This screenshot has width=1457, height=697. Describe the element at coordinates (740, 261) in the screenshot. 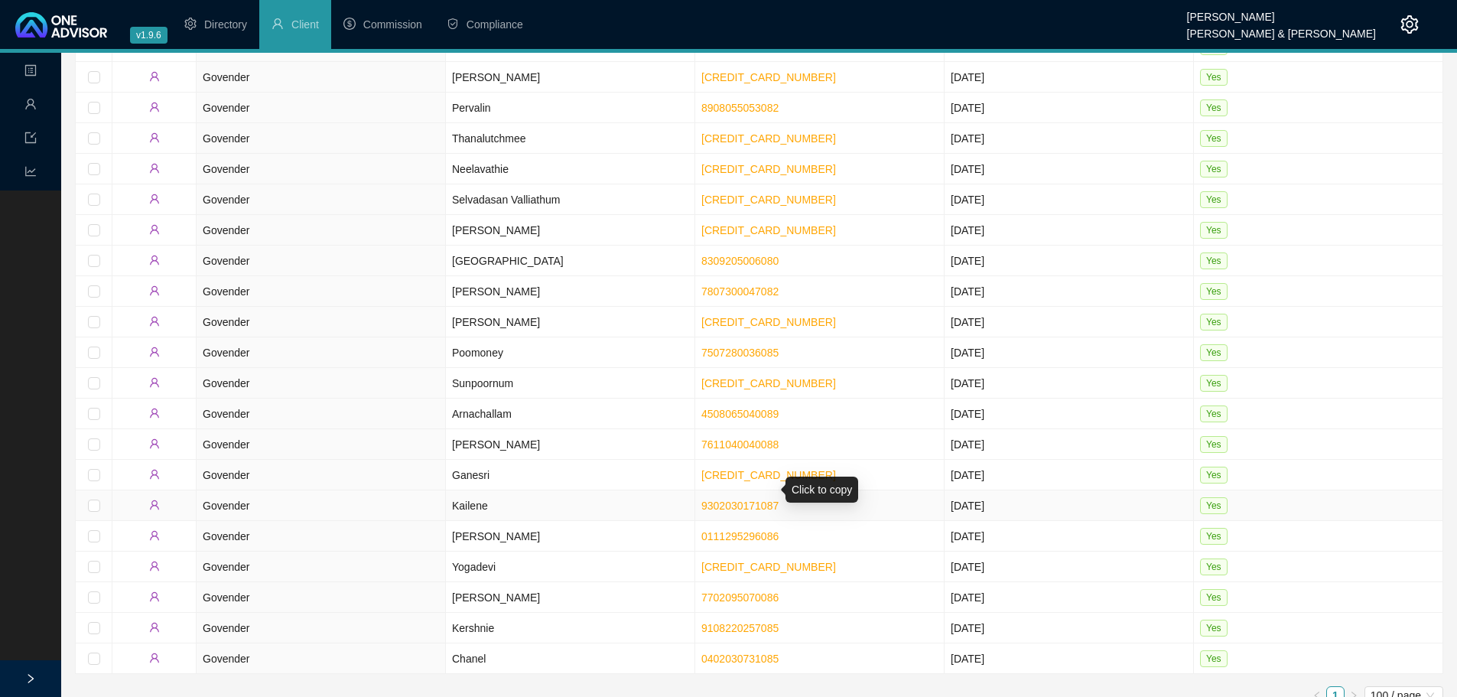

I see `a: 8309205006080` at that location.